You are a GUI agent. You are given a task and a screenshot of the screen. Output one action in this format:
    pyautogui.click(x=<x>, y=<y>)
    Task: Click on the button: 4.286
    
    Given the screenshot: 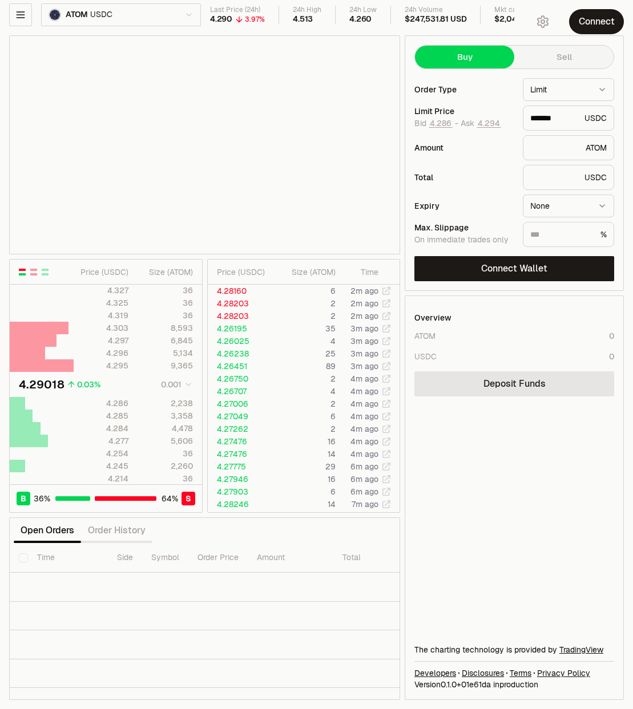 What is the action you would take?
    pyautogui.click(x=440, y=123)
    